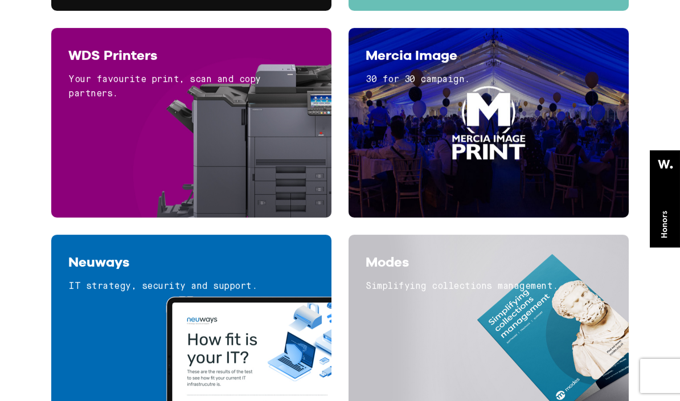 The height and width of the screenshot is (401, 680). What do you see at coordinates (462, 286) in the screenshot?
I see `span: Simplifying collections management.` at bounding box center [462, 286].